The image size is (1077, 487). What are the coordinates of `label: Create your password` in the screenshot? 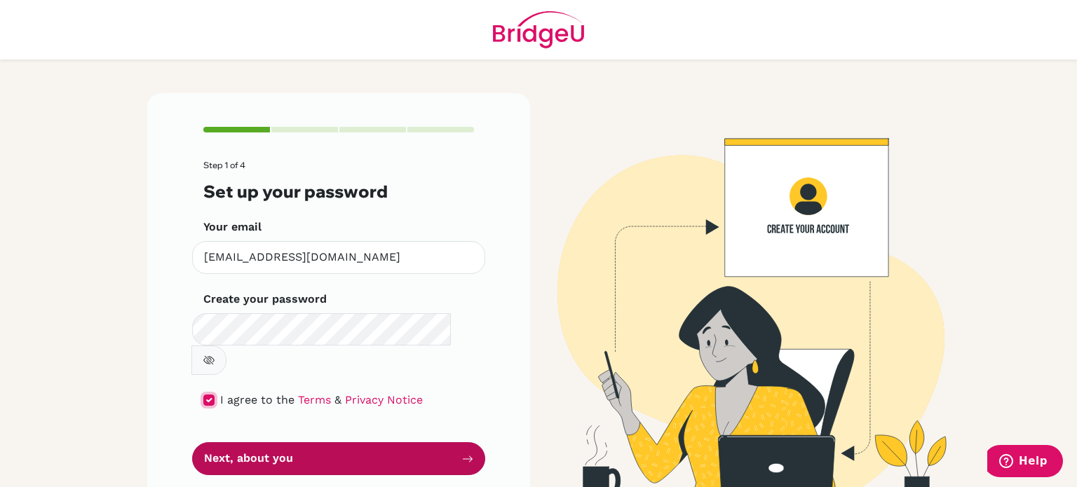 It's located at (265, 299).